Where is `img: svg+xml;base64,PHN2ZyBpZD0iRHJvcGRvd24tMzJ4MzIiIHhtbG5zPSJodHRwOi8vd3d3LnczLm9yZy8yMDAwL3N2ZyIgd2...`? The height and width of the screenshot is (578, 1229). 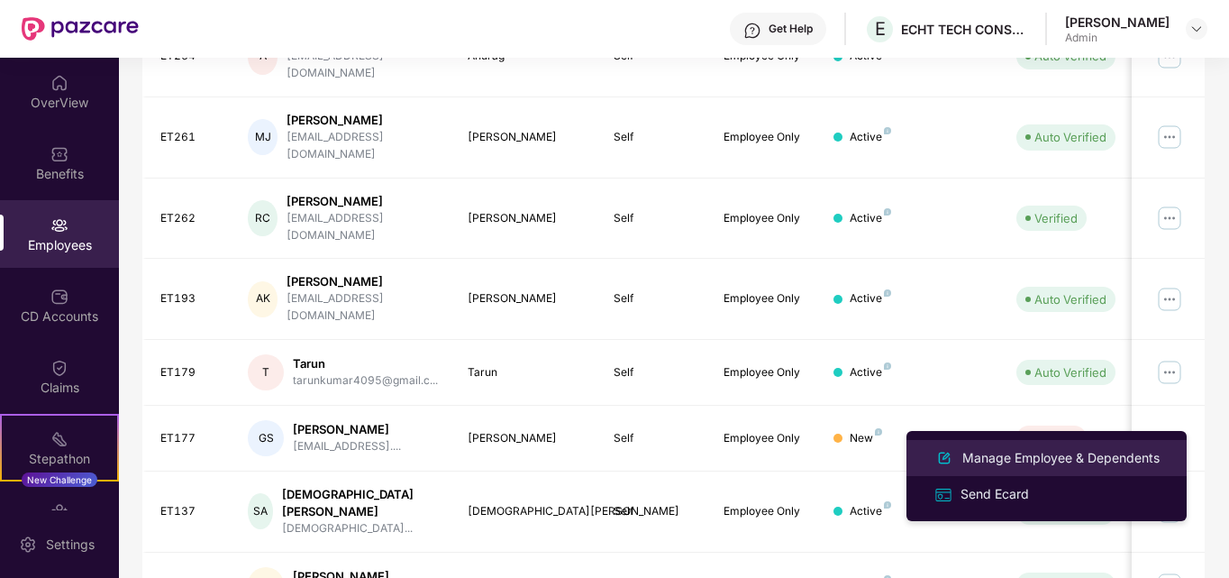
img: svg+xml;base64,PHN2ZyBpZD0iRHJvcGRvd24tMzJ4MzIiIHhtbG5zPSJodHRwOi8vd3d3LnczLm9yZy8yMDAwL3N2ZyIgd2... is located at coordinates (1197, 29).